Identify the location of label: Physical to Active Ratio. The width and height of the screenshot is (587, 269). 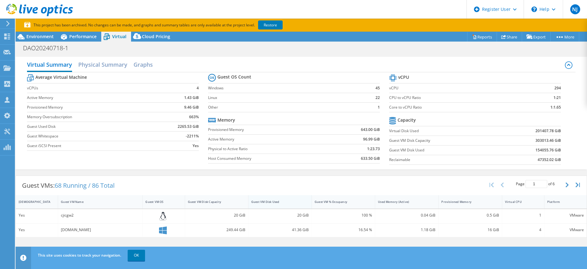
(269, 149).